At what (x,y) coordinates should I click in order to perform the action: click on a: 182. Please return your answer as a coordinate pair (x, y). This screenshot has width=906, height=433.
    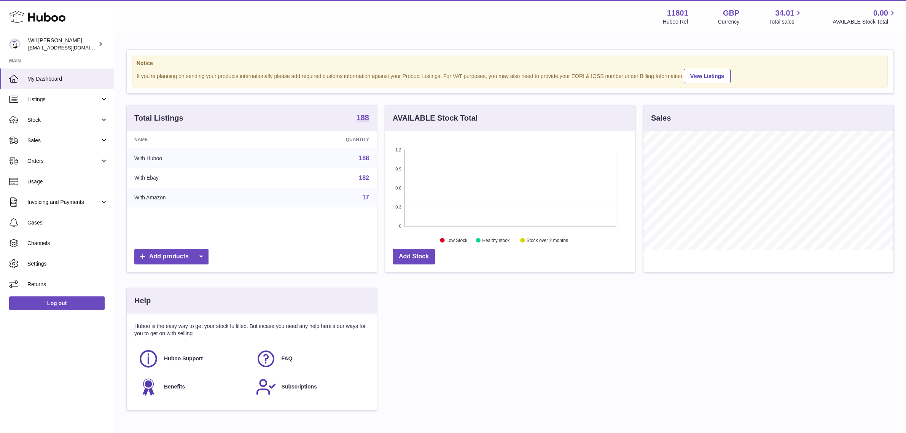
    Looking at the image, I should click on (364, 178).